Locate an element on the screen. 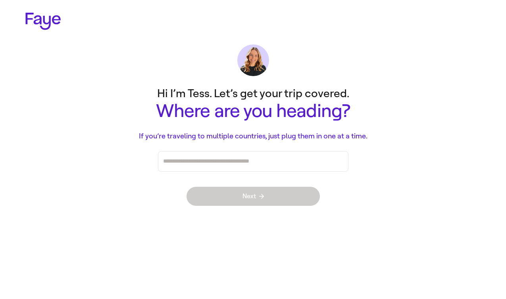 The width and height of the screenshot is (506, 299). p: If you’re traveling to multiple countries, just plug them in one at a time. is located at coordinates (253, 136).